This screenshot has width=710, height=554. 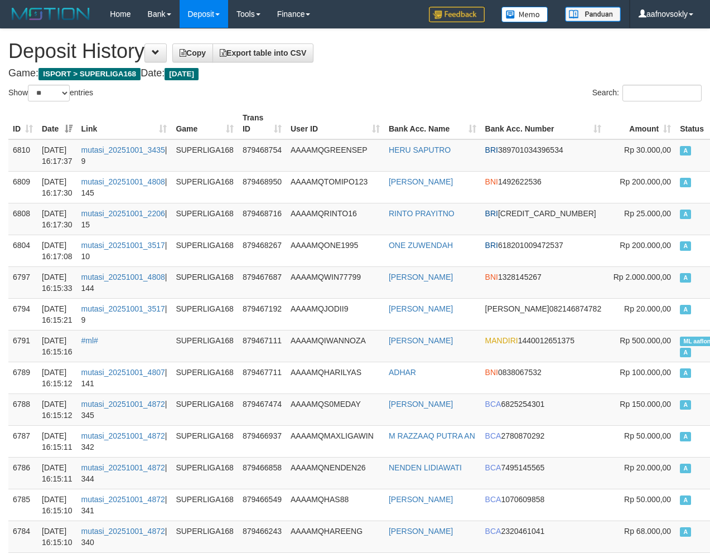 I want to click on td: AAAAMQTOMIPO123, so click(x=335, y=187).